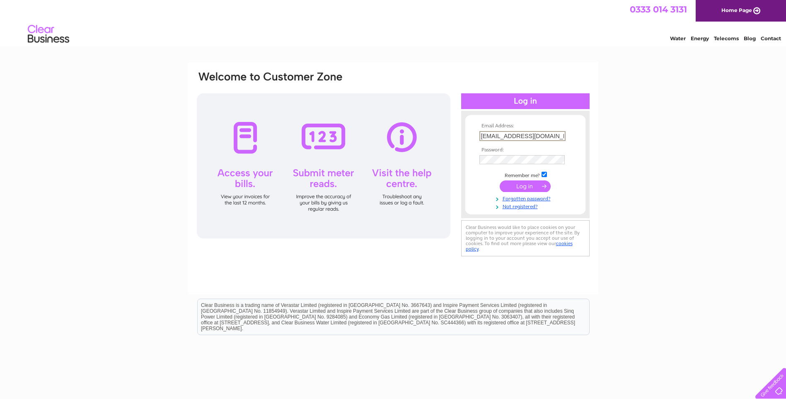 The width and height of the screenshot is (786, 399). What do you see at coordinates (750, 38) in the screenshot?
I see `a: Blog` at bounding box center [750, 38].